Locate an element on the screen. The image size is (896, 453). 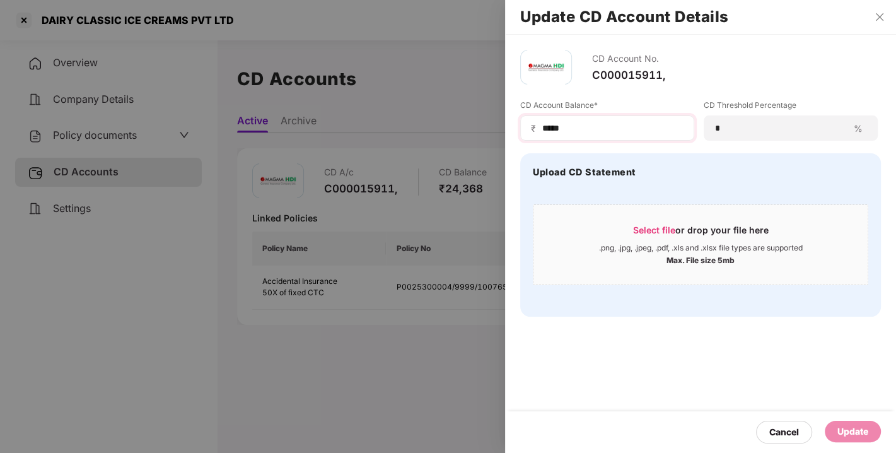
div: CD Account No. is located at coordinates (628, 59).